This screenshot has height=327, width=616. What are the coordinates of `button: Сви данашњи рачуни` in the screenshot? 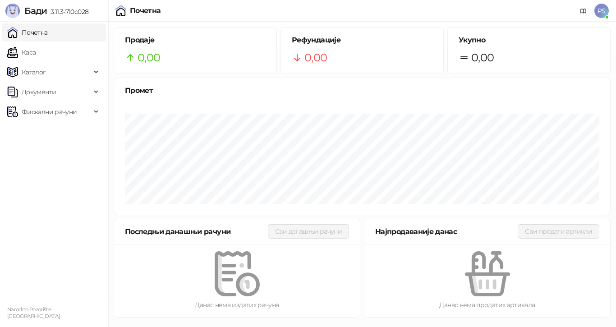 It's located at (309, 232).